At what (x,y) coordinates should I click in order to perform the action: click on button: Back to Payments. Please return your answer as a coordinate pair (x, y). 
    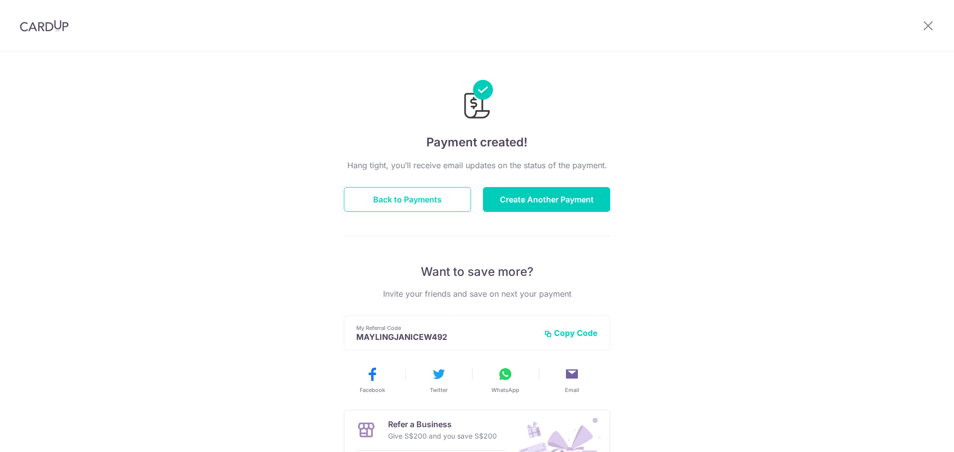
    Looking at the image, I should click on (407, 200).